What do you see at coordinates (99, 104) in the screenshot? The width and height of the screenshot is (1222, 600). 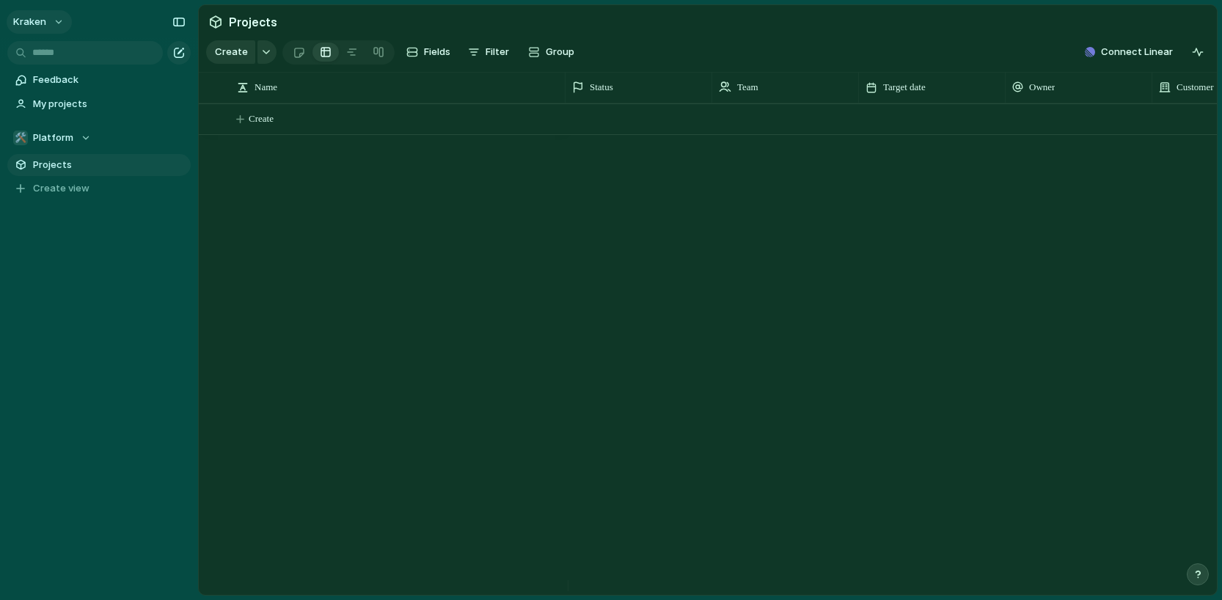 I see `a: My projects` at bounding box center [99, 104].